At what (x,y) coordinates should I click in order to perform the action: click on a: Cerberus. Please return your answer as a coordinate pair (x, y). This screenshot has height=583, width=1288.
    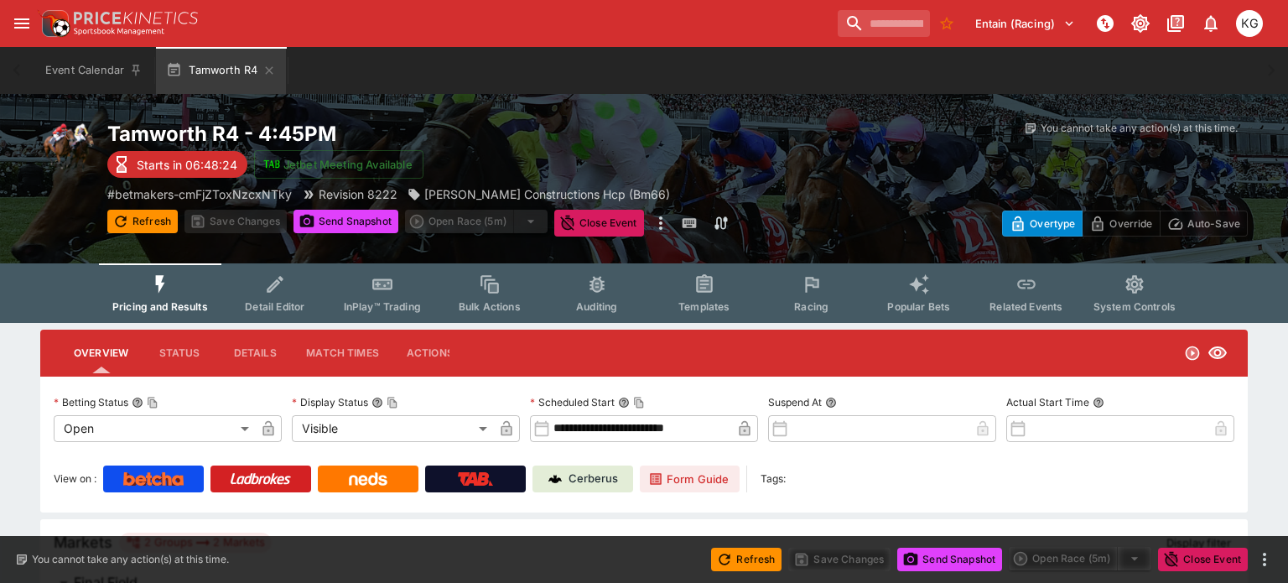
    Looking at the image, I should click on (583, 479).